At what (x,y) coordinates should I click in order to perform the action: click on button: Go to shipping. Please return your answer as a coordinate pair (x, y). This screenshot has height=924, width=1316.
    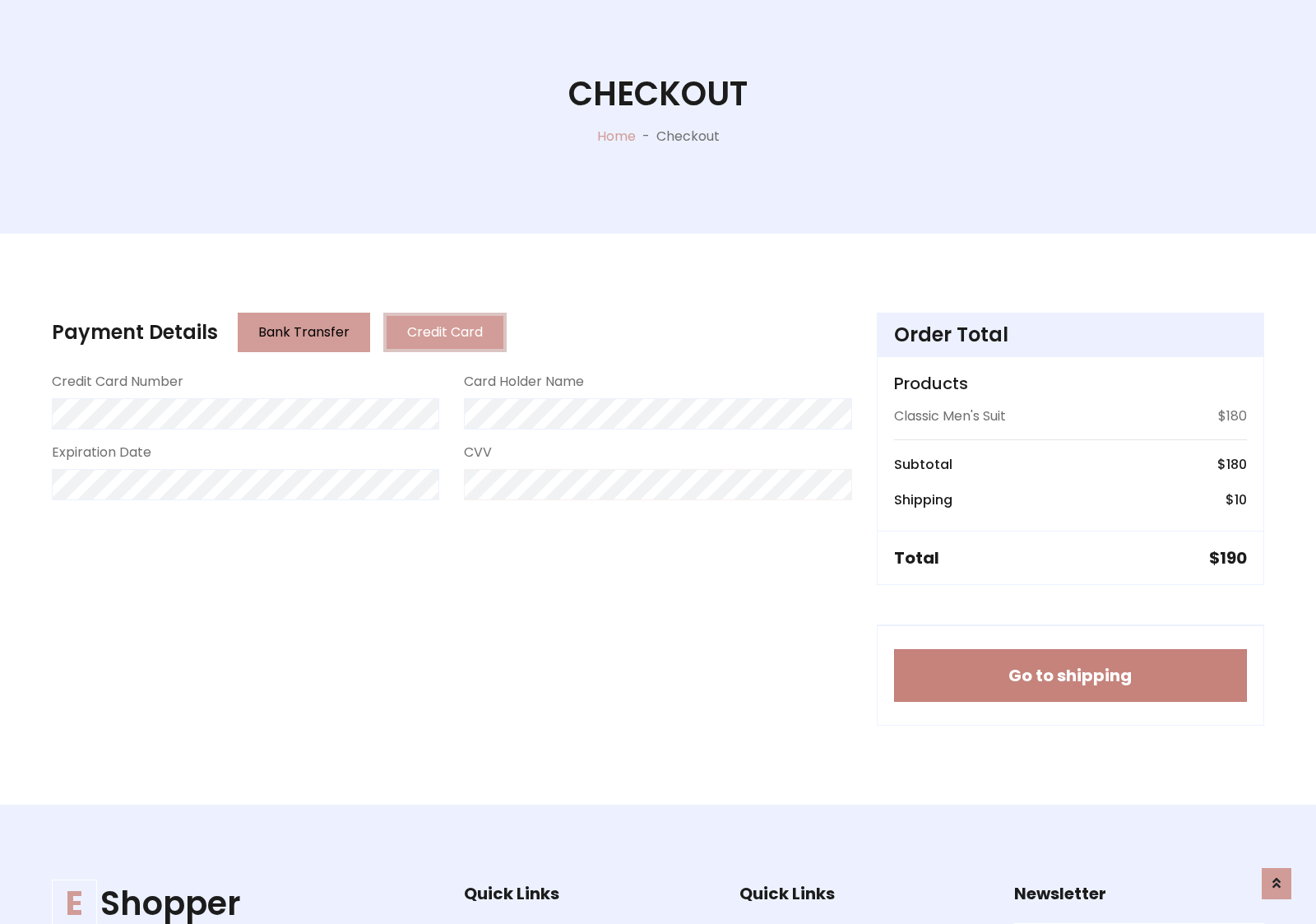
    Looking at the image, I should click on (1070, 675).